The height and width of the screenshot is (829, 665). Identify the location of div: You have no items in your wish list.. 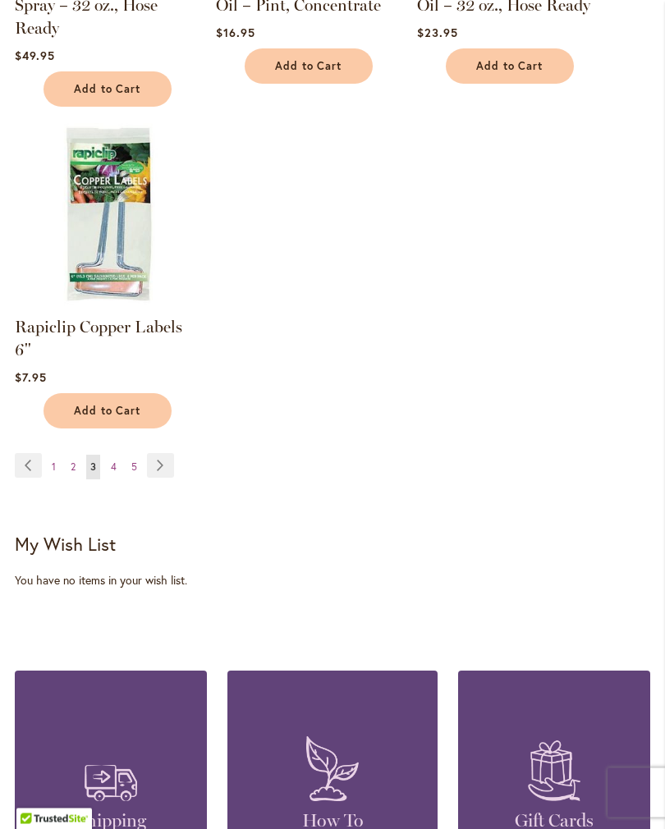
(332, 581).